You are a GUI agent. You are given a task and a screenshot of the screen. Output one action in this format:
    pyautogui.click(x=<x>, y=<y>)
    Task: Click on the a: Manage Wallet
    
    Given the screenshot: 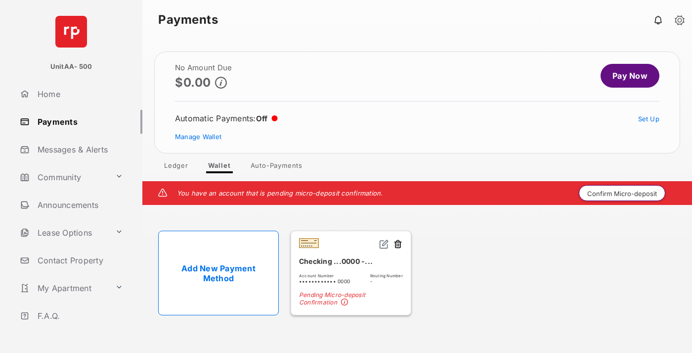 What is the action you would take?
    pyautogui.click(x=198, y=137)
    